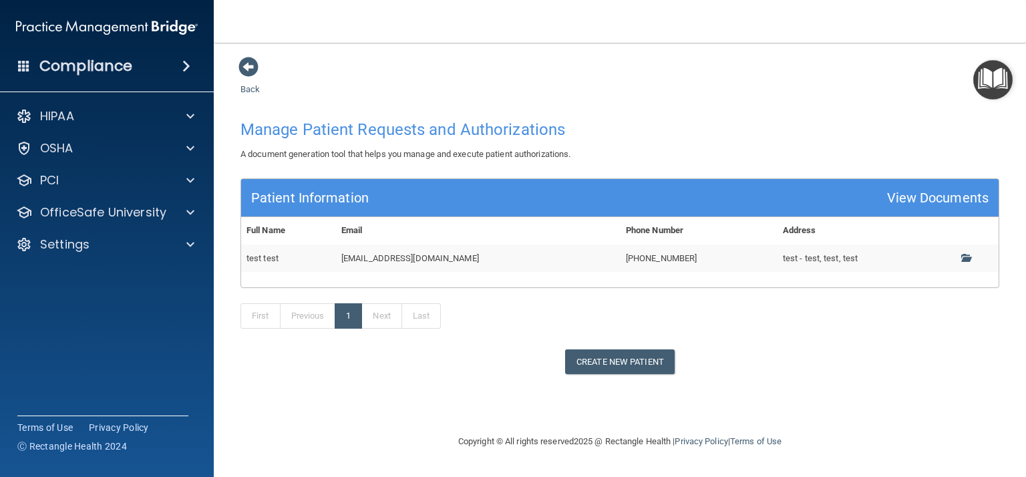 This screenshot has height=477, width=1026. I want to click on th: Phone Number, so click(699, 230).